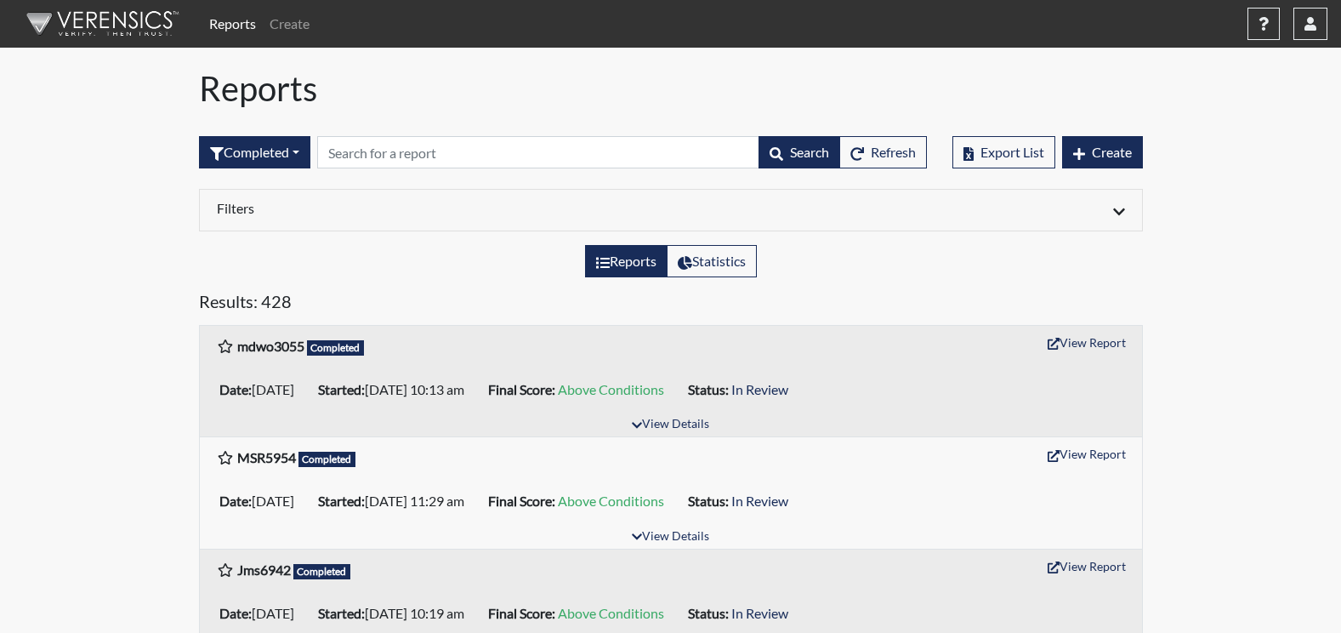  What do you see at coordinates (1102, 152) in the screenshot?
I see `button: Create` at bounding box center [1102, 152].